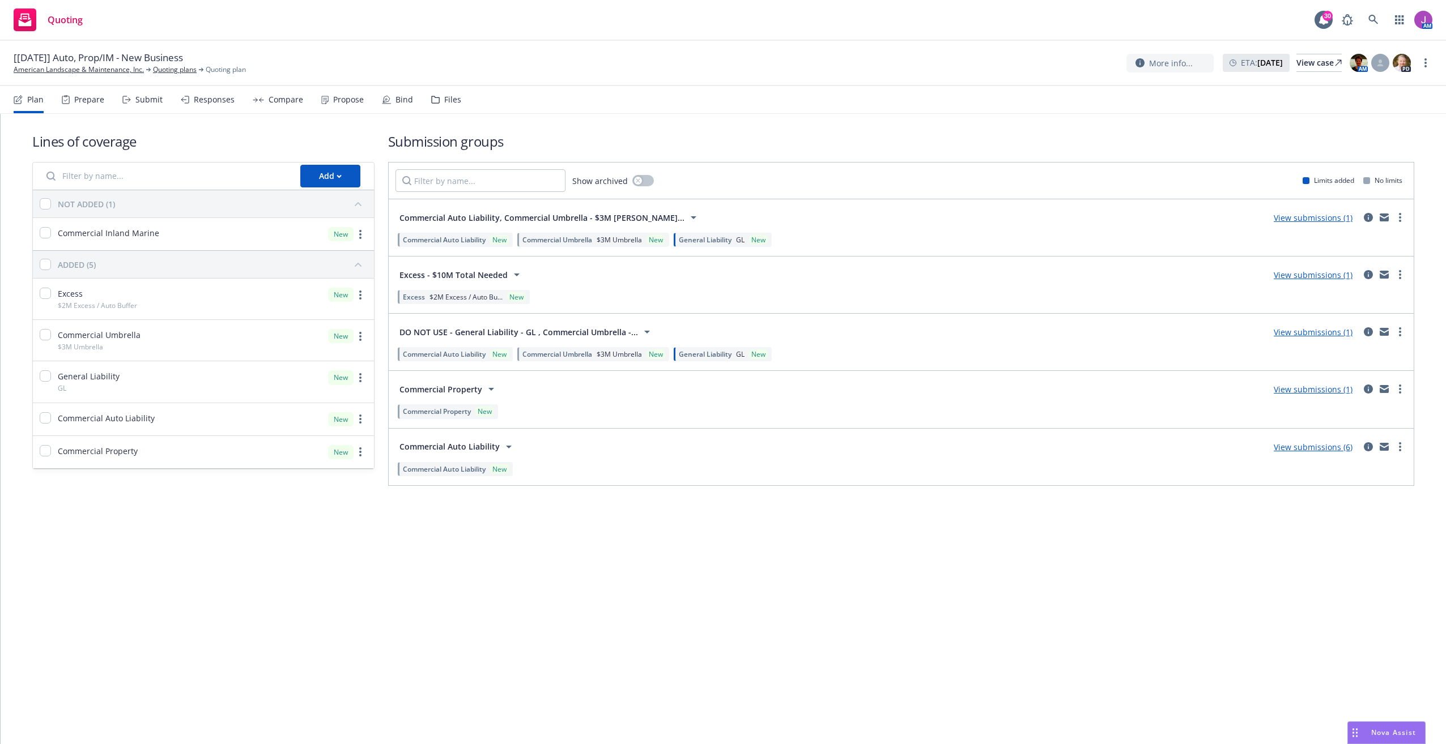 The width and height of the screenshot is (1446, 744). What do you see at coordinates (1399, 20) in the screenshot?
I see `a: Switch app` at bounding box center [1399, 20].